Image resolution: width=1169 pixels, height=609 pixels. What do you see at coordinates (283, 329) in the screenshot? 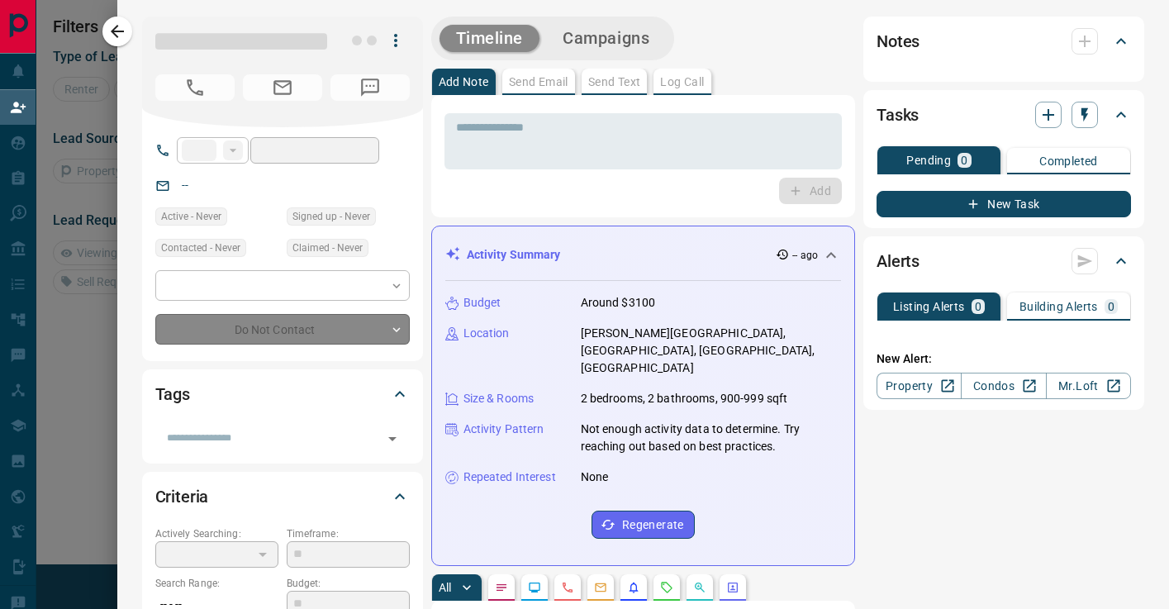
I see `div: Do Not Contact` at bounding box center [283, 329].